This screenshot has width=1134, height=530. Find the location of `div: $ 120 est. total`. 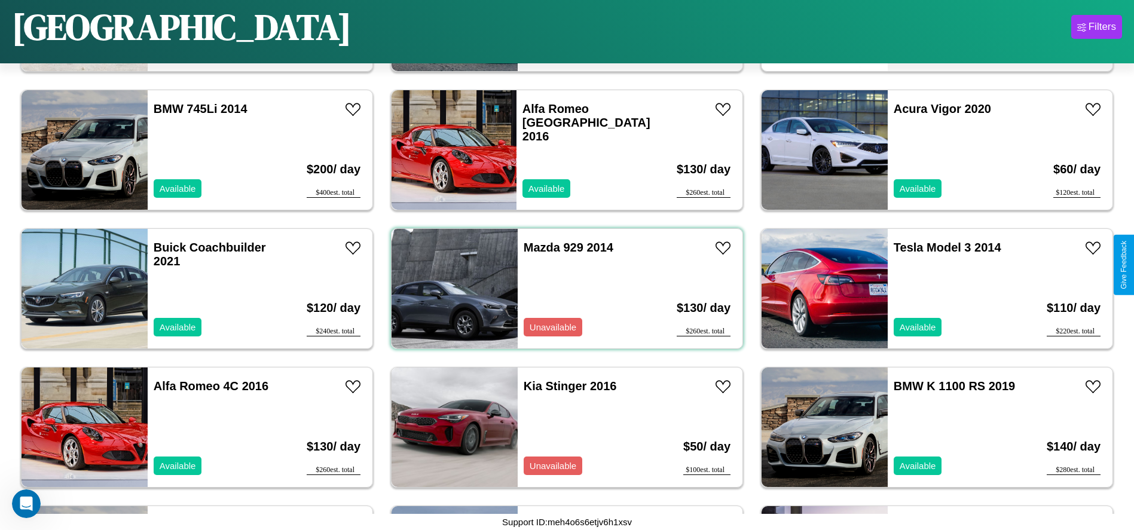

div: $ 120 est. total is located at coordinates (1077, 193).